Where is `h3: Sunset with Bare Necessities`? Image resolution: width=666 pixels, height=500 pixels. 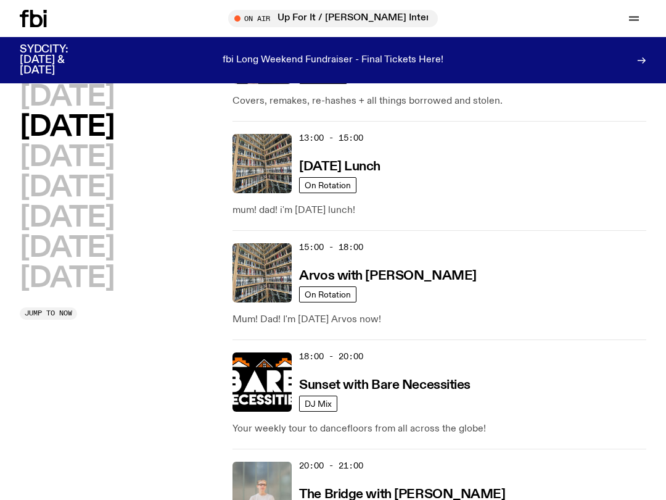
h3: Sunset with Bare Necessities is located at coordinates (385, 385).